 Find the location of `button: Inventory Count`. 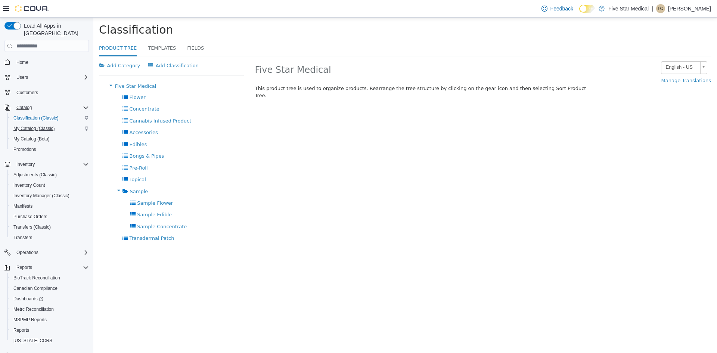

button: Inventory Count is located at coordinates (50, 185).